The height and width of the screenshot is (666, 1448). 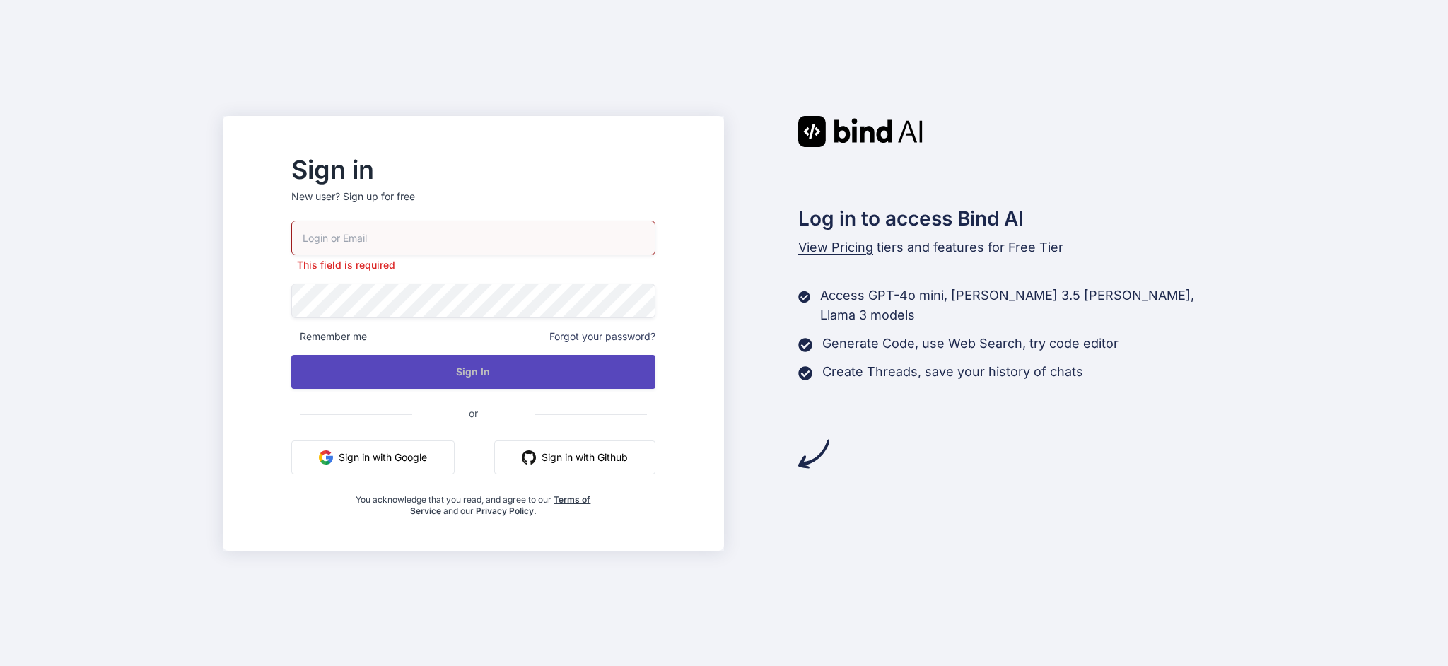 I want to click on button: Sign in with Google, so click(x=372, y=457).